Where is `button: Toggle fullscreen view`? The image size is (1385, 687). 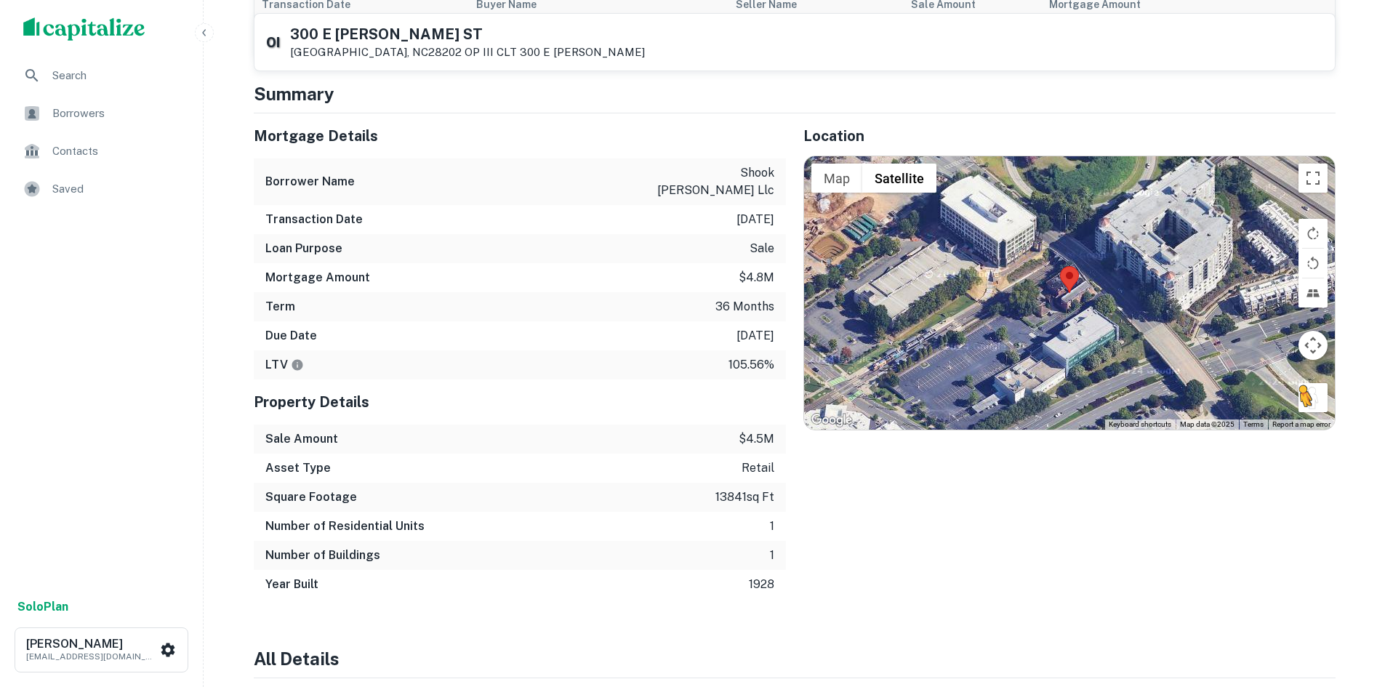 button: Toggle fullscreen view is located at coordinates (1313, 178).